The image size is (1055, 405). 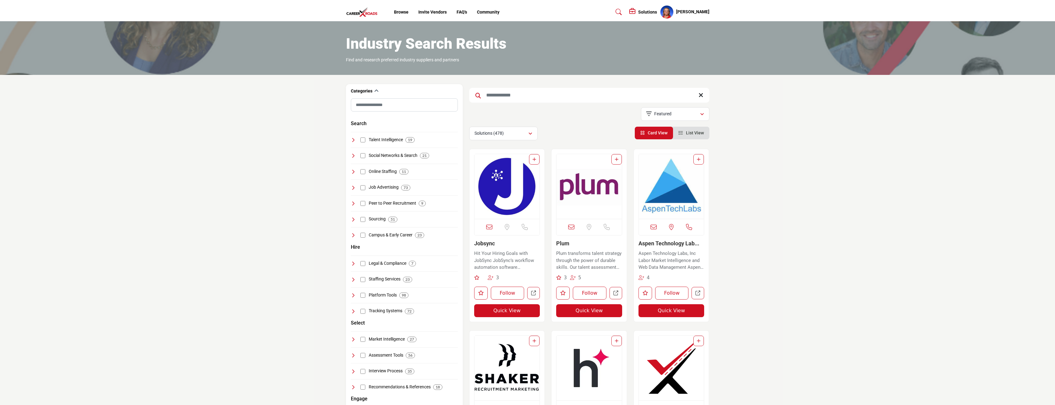 I want to click on button: Featured, so click(x=675, y=114).